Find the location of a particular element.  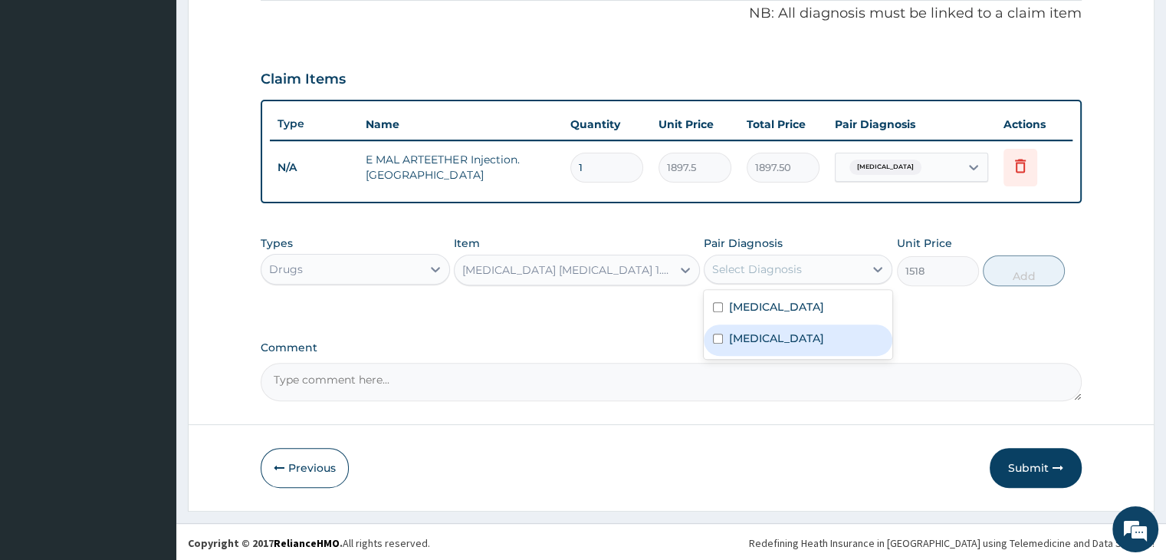

button: Previous is located at coordinates (304, 468).